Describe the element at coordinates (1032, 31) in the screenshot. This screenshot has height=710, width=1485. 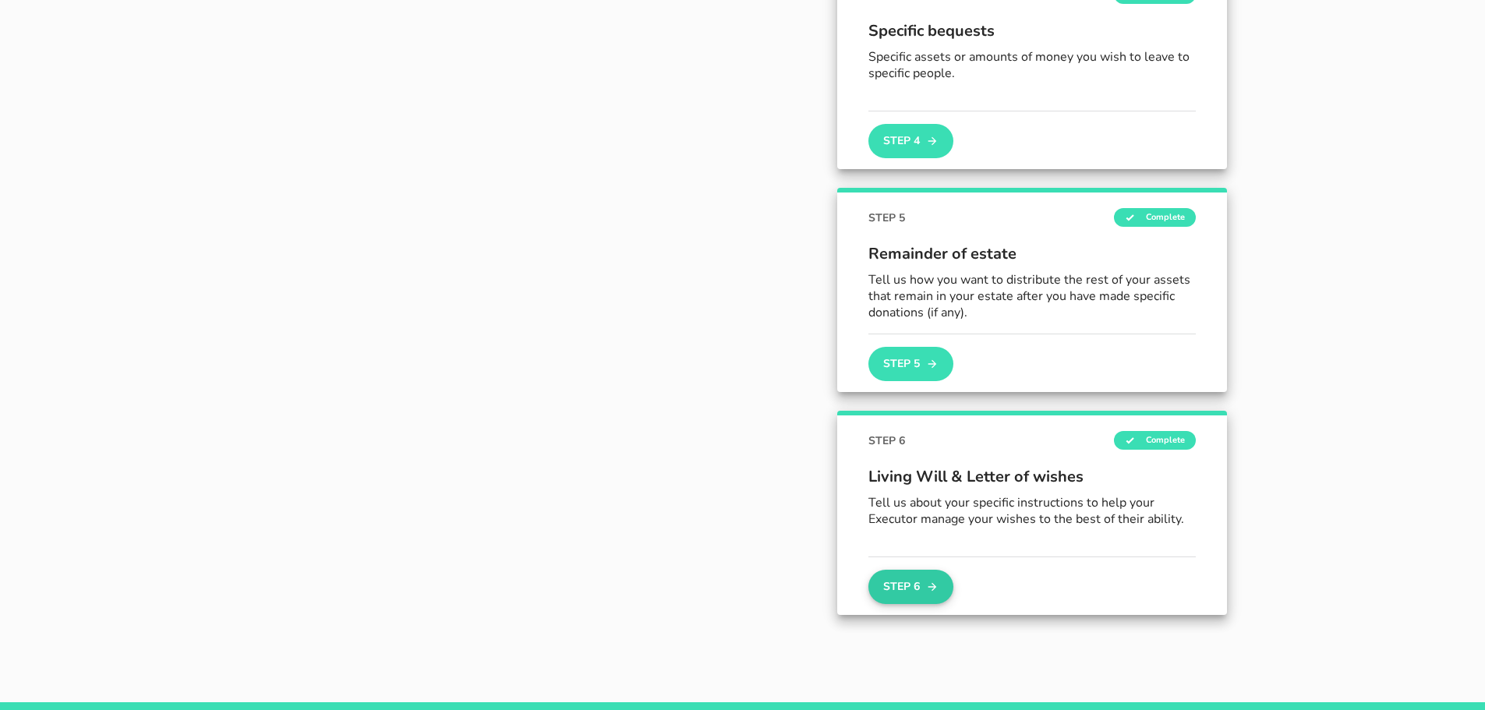
I see `span: Specific bequests` at that location.